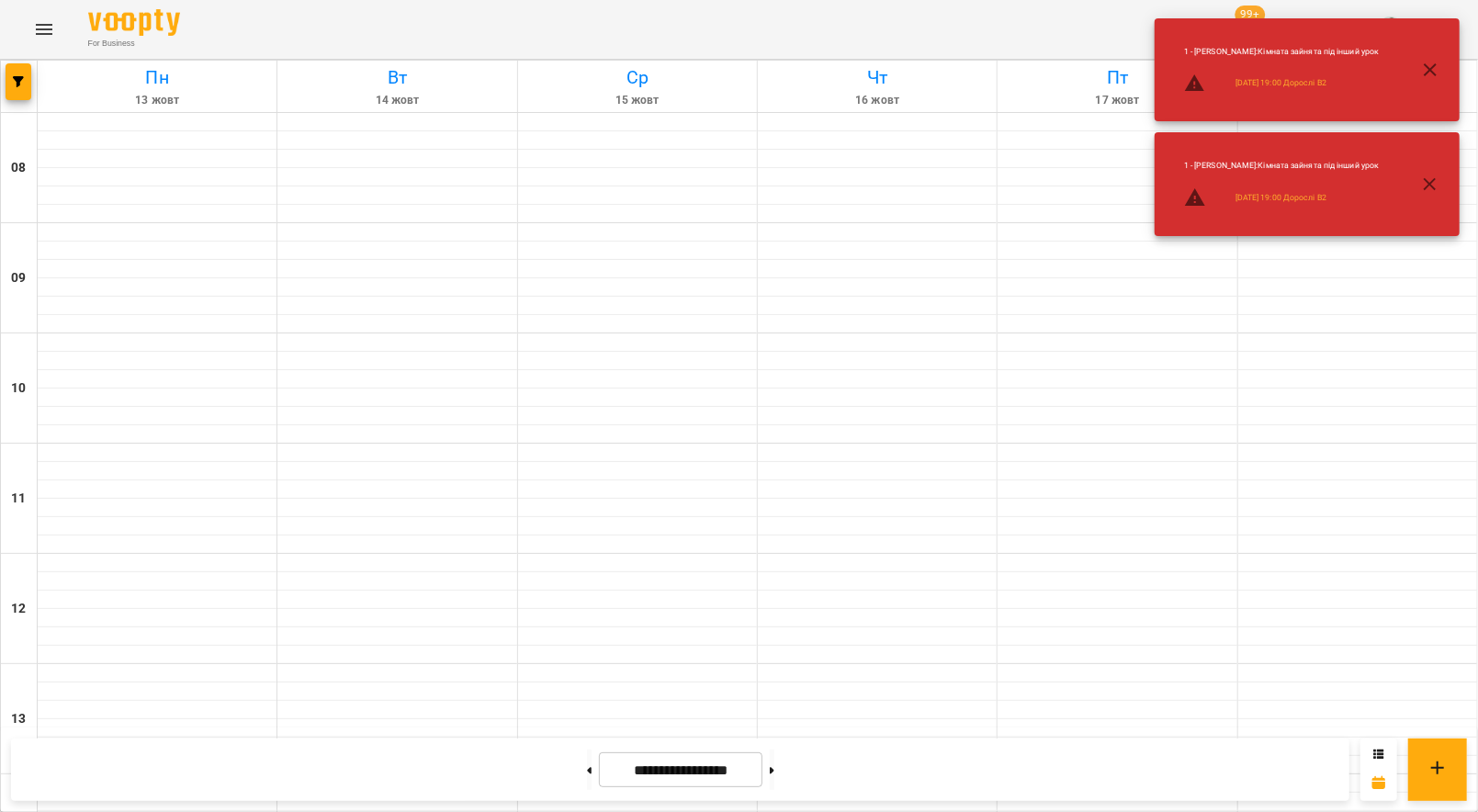 The height and width of the screenshot is (812, 1478). Describe the element at coordinates (18, 388) in the screenshot. I see `h6: 10` at that location.